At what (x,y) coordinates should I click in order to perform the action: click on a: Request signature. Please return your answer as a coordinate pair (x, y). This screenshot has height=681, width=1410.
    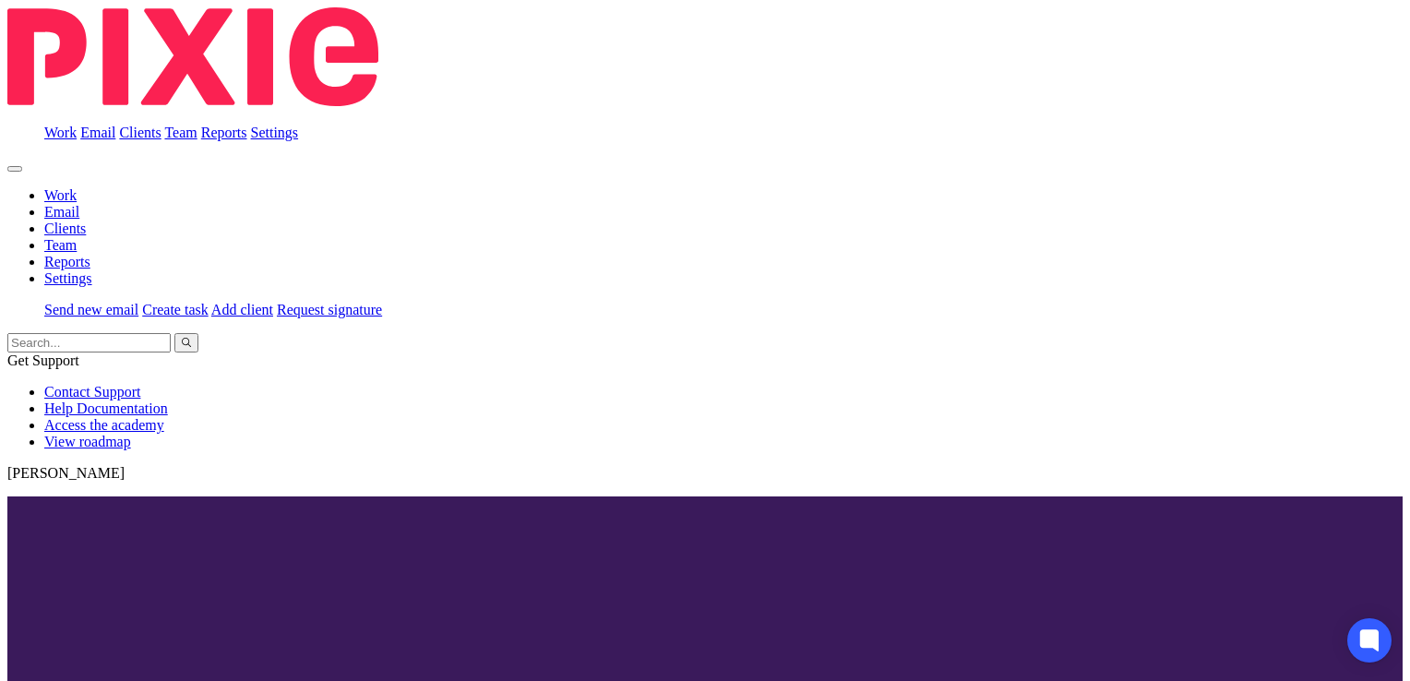
    Looking at the image, I should click on (330, 309).